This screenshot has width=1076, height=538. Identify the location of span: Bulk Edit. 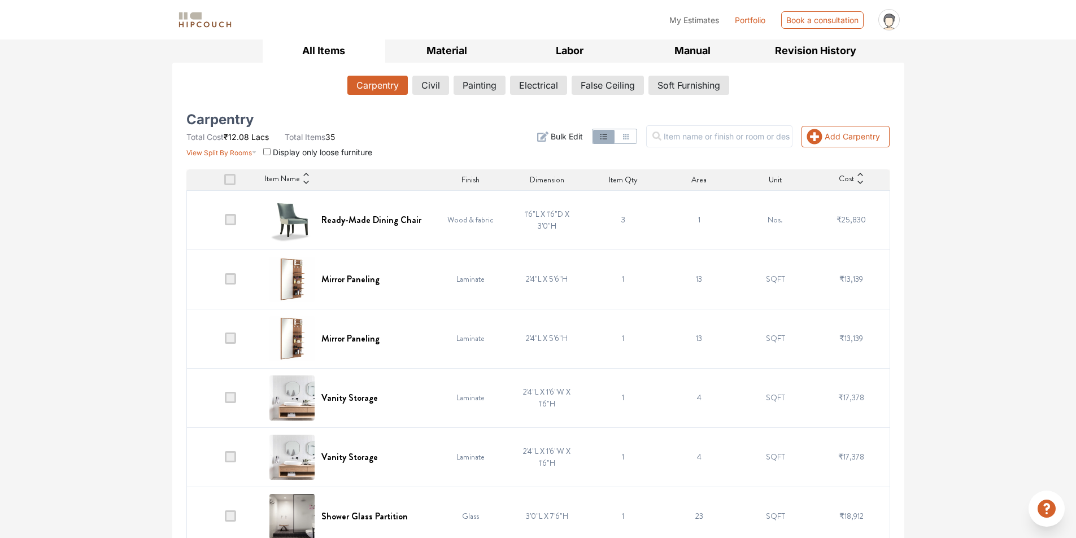
(566, 136).